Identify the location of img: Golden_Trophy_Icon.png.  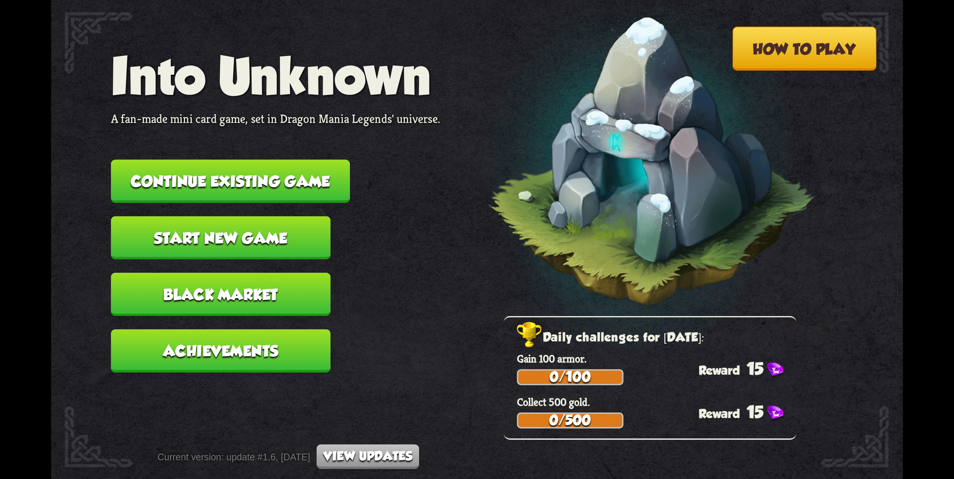
(530, 335).